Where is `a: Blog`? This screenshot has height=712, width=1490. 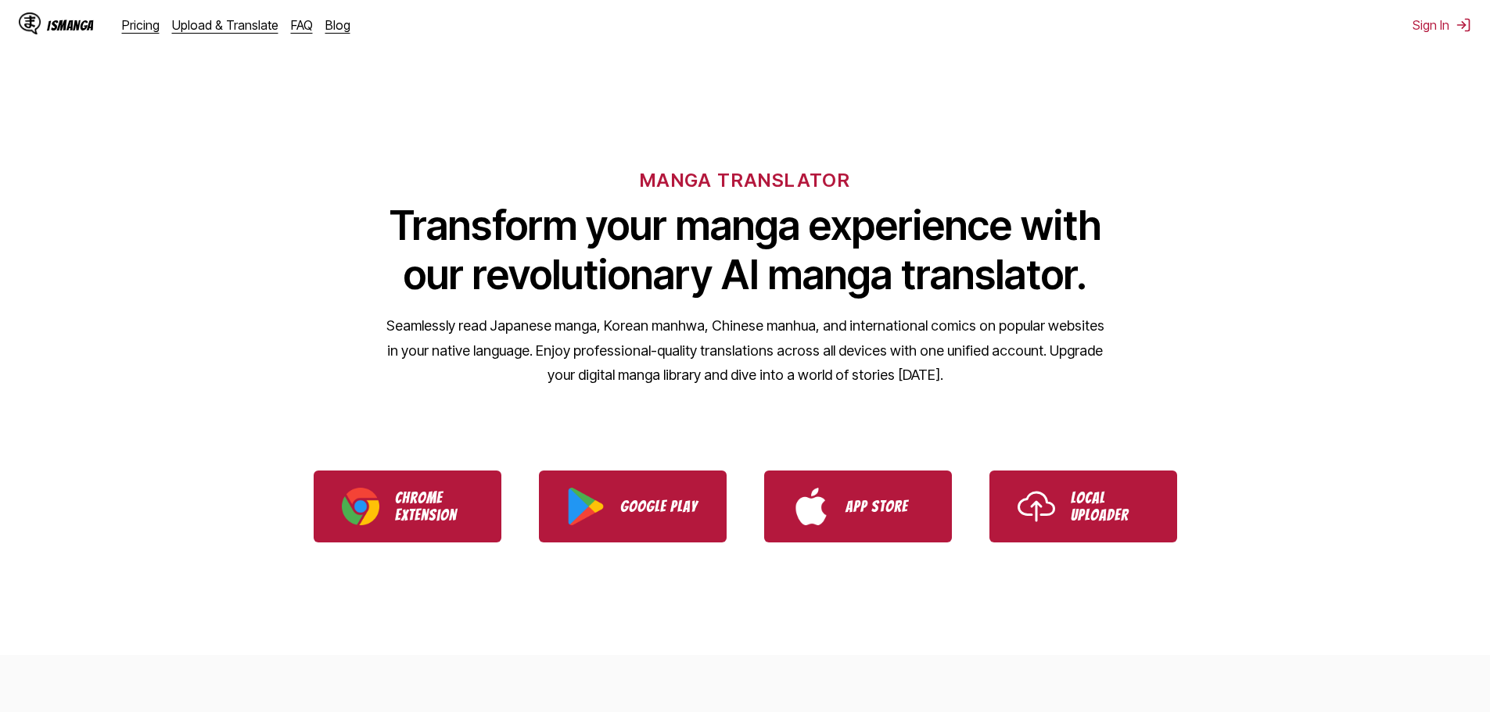
a: Blog is located at coordinates (338, 25).